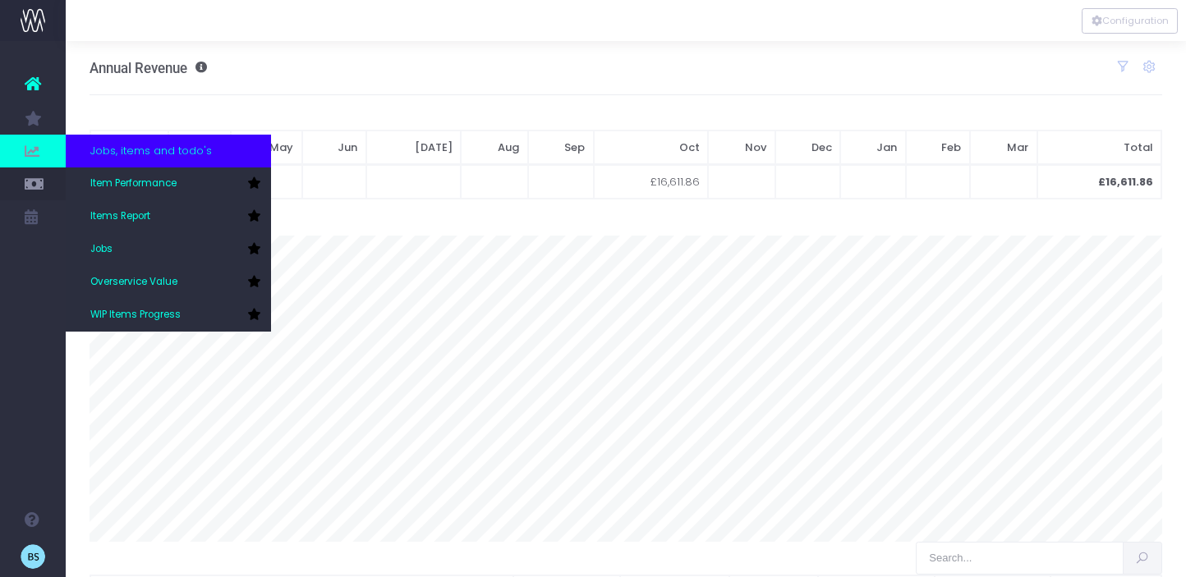 This screenshot has width=1186, height=577. Describe the element at coordinates (741, 148) in the screenshot. I see `th: Nov: activate to sort column ascending` at that location.